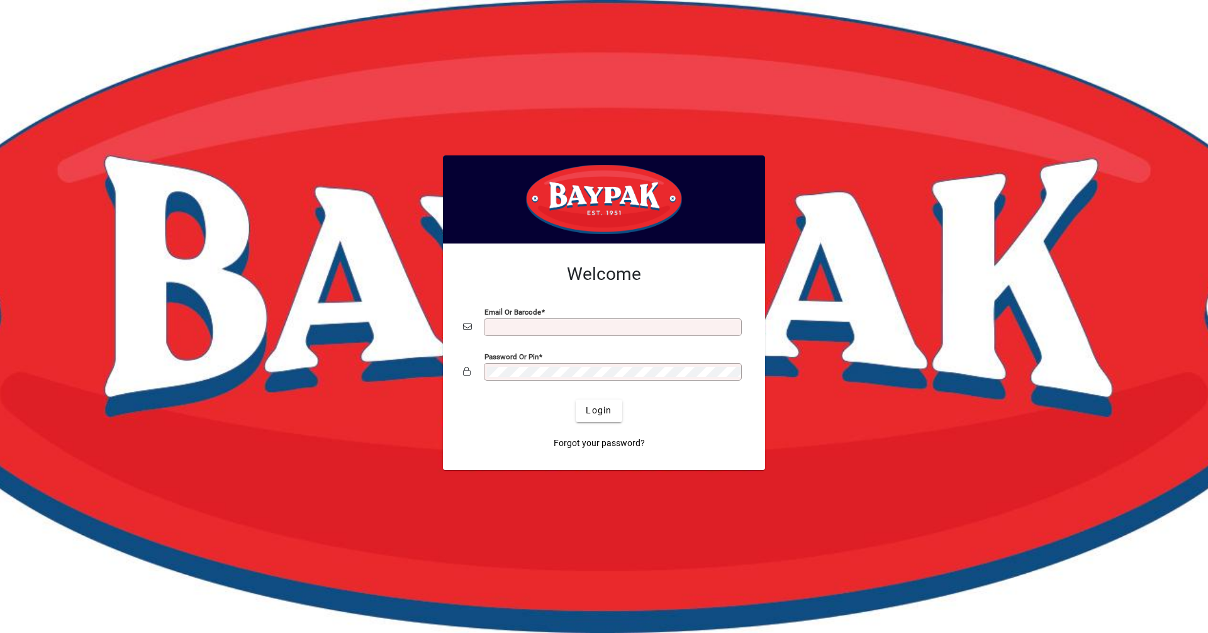 The height and width of the screenshot is (633, 1208). What do you see at coordinates (511, 356) in the screenshot?
I see `mat-label: Password or Pin` at bounding box center [511, 356].